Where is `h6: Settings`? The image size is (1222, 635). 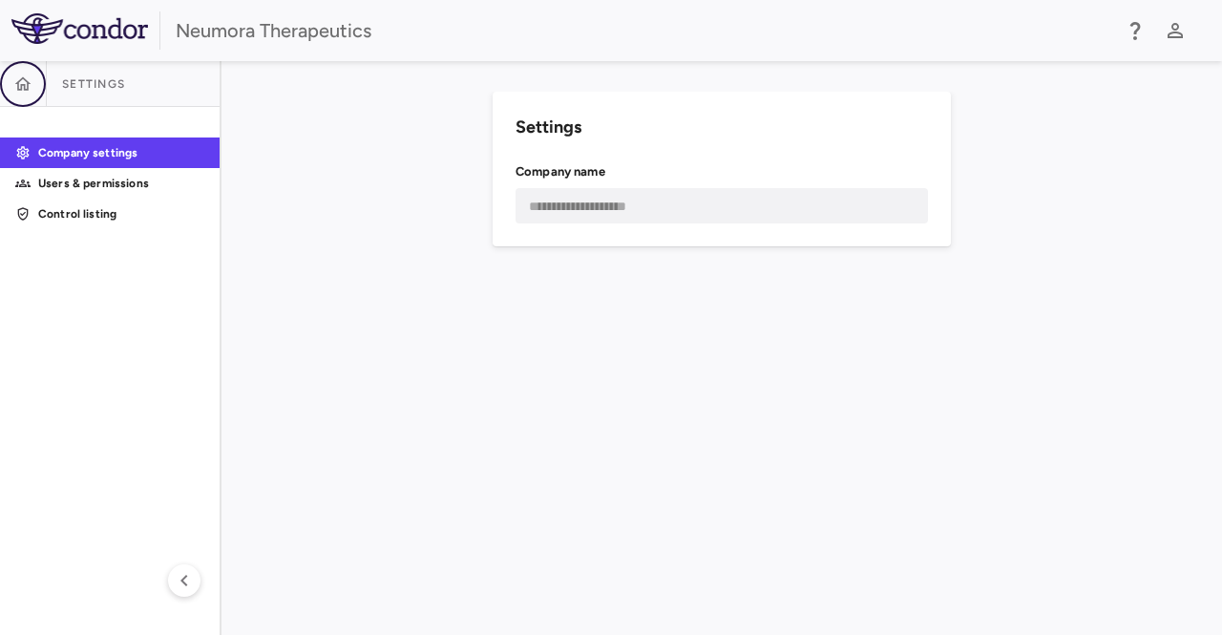 h6: Settings is located at coordinates (722, 127).